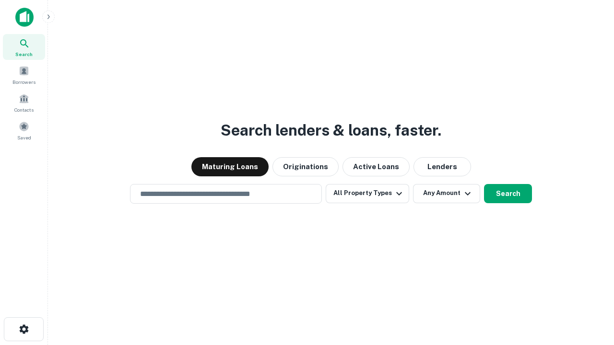 The height and width of the screenshot is (345, 614). What do you see at coordinates (331, 130) in the screenshot?
I see `h3: Search lenders & loans, faster.` at bounding box center [331, 130].